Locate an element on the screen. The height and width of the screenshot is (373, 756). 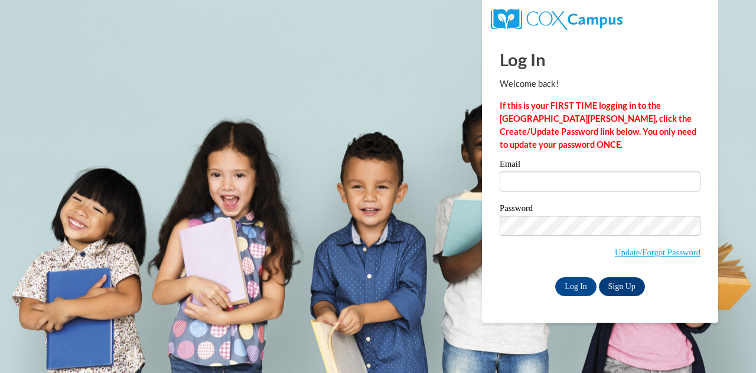
a: Sign Up is located at coordinates (622, 287).